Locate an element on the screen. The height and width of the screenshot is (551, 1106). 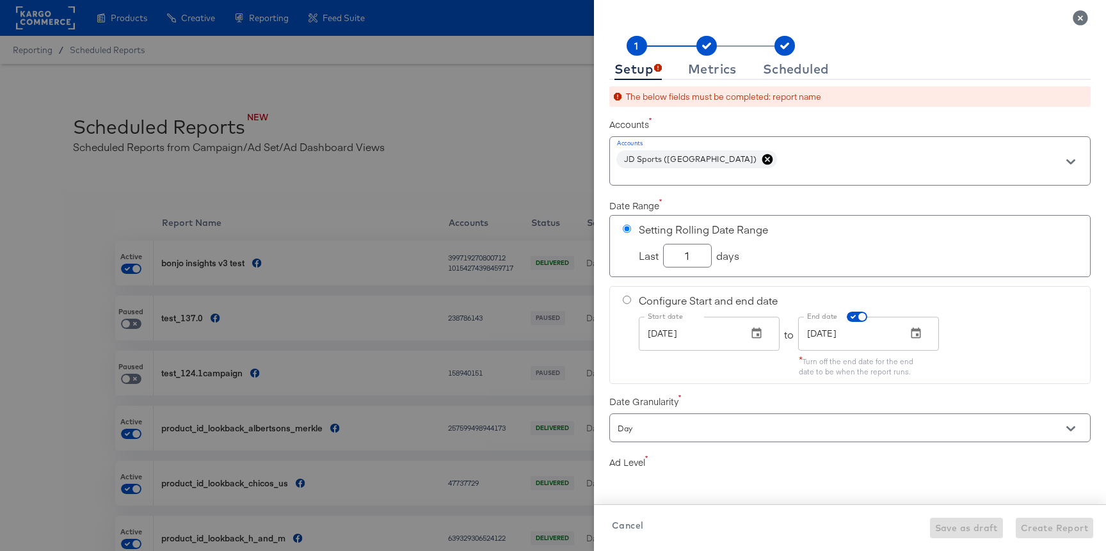
span: to is located at coordinates (789, 334).